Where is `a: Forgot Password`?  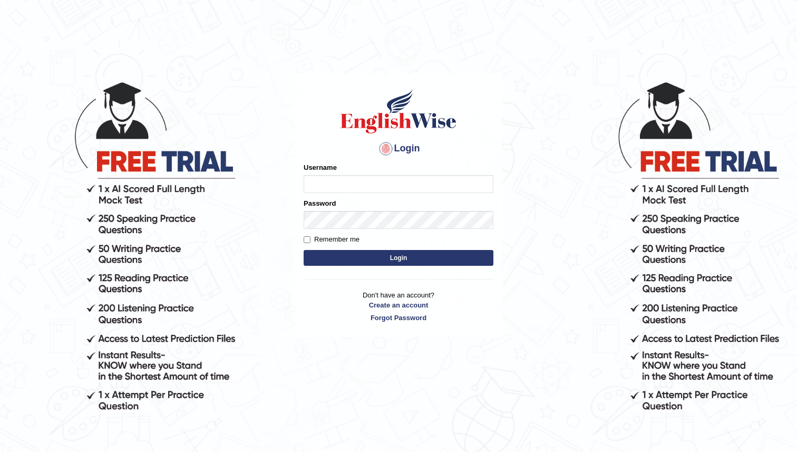 a: Forgot Password is located at coordinates (399, 317).